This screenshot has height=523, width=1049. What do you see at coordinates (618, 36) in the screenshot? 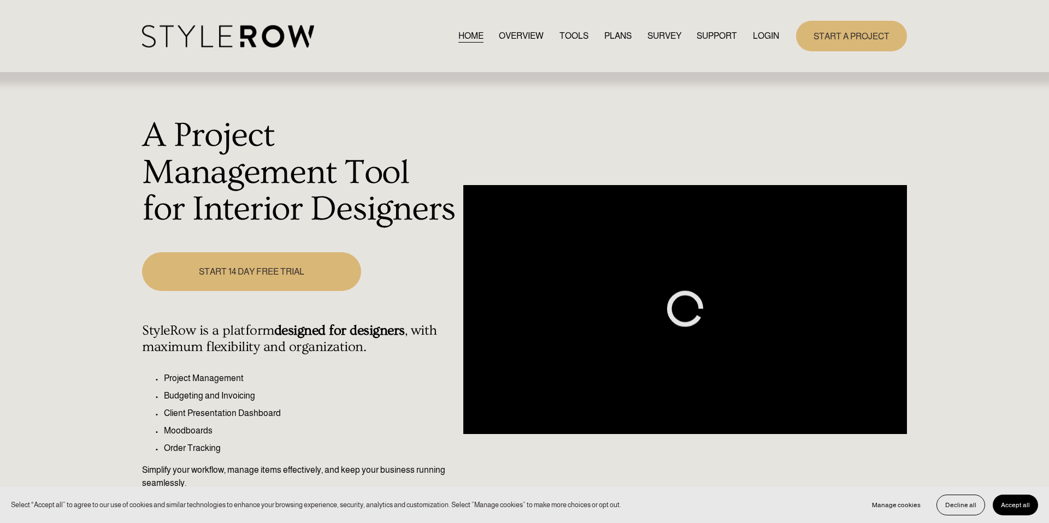
I see `a: PLANS` at bounding box center [618, 36].